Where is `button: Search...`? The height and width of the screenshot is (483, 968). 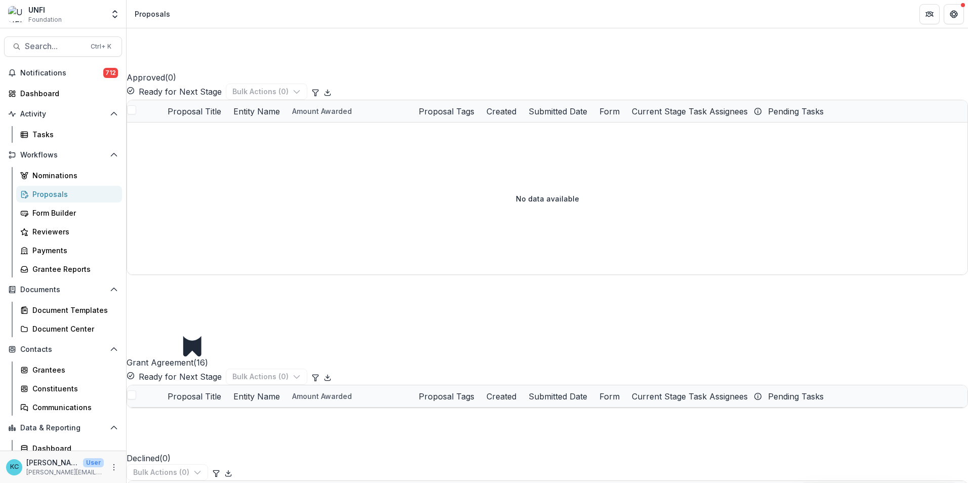
button: Search... is located at coordinates (63, 47).